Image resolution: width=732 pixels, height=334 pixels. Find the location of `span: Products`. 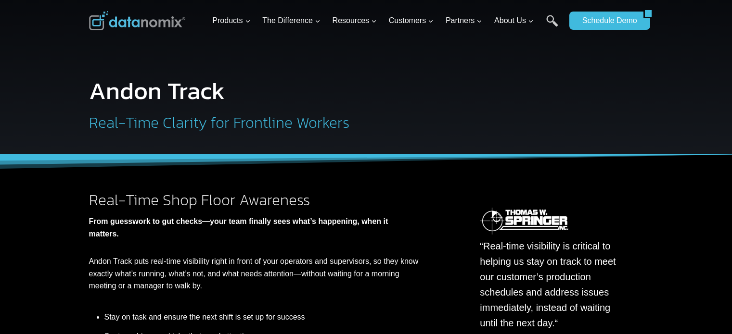

span: Products is located at coordinates (231, 21).